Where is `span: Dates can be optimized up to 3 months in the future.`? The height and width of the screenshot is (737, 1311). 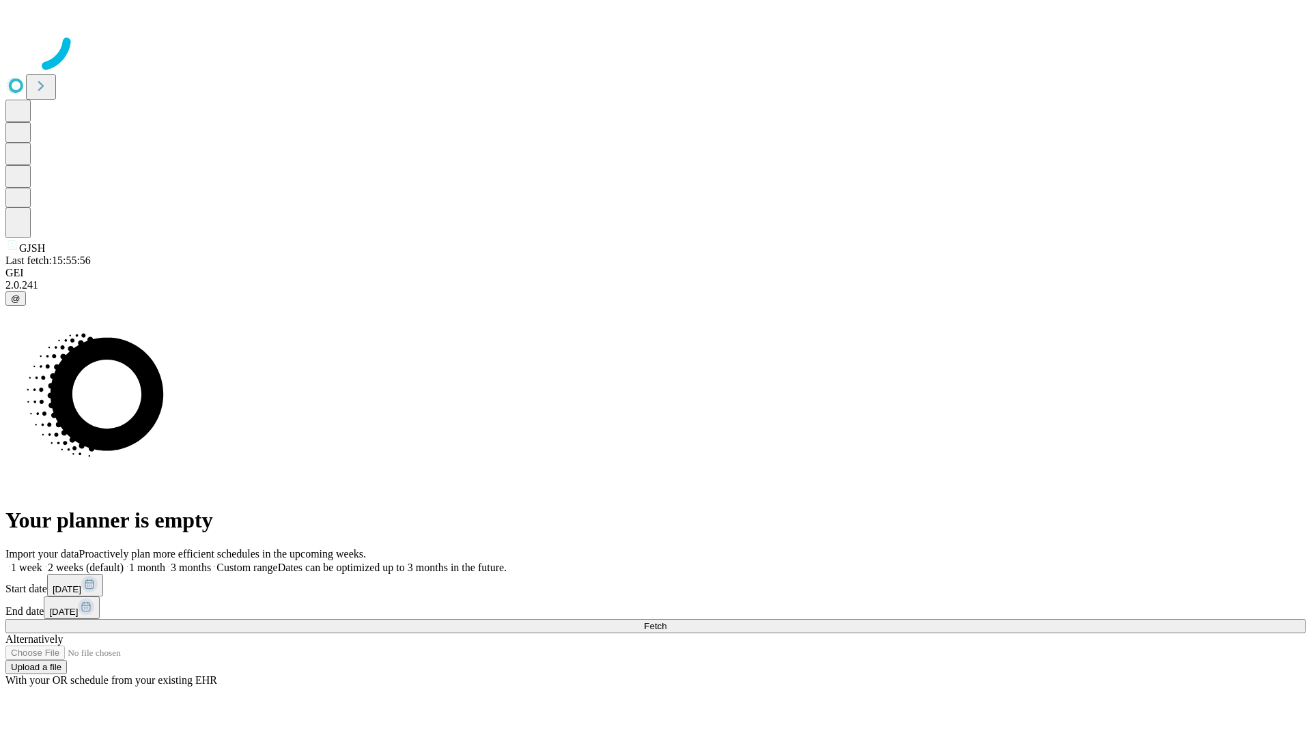 span: Dates can be optimized up to 3 months in the future. is located at coordinates (392, 567).